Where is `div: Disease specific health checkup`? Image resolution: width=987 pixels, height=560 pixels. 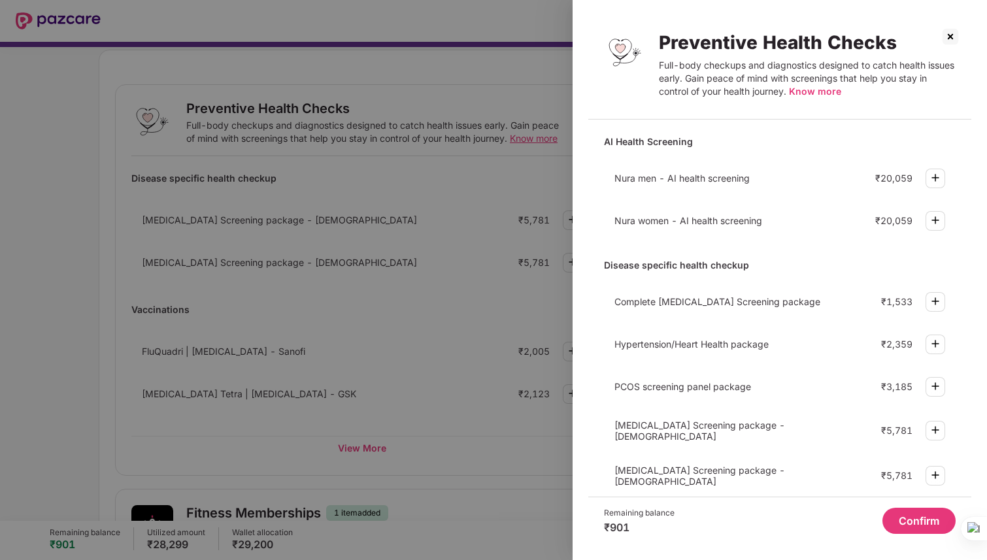 div: Disease specific health checkup is located at coordinates (780, 265).